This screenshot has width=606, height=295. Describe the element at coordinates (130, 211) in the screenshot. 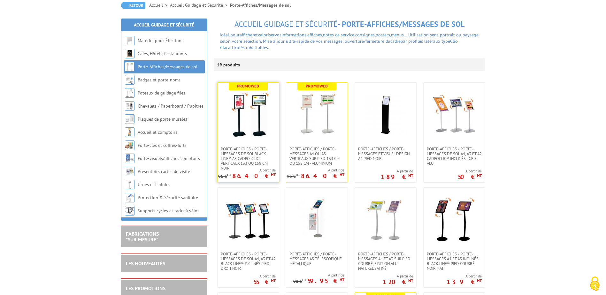

I see `img: Supports cycles et racks à vélos` at that location.